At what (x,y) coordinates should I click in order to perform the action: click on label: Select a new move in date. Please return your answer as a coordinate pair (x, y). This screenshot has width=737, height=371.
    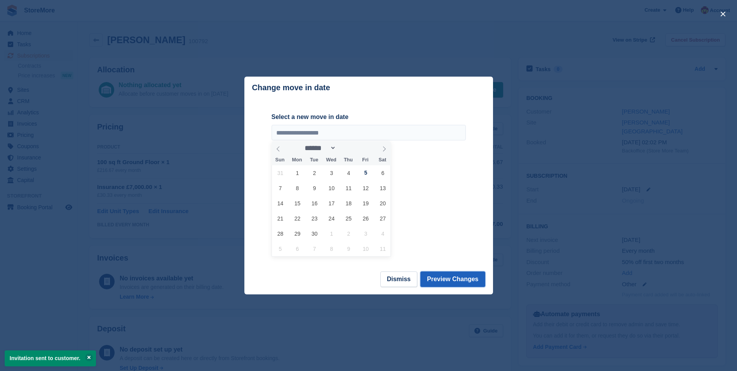
    Looking at the image, I should click on (369, 117).